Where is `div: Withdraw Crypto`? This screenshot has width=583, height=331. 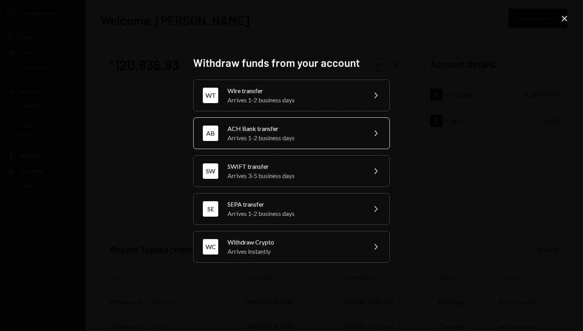
div: Withdraw Crypto is located at coordinates (295, 242).